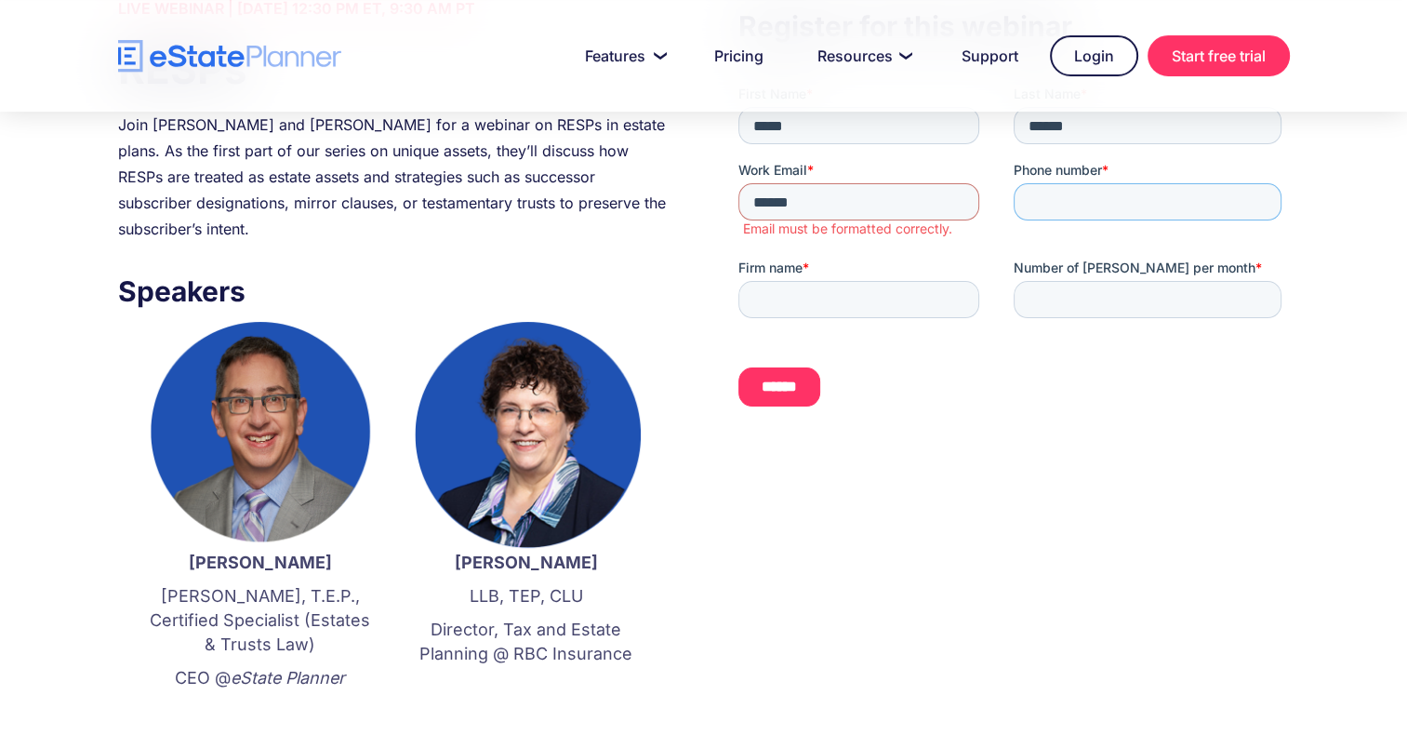 This screenshot has height=748, width=1407. Describe the element at coordinates (260, 678) in the screenshot. I see `p: CEO @` at that location.